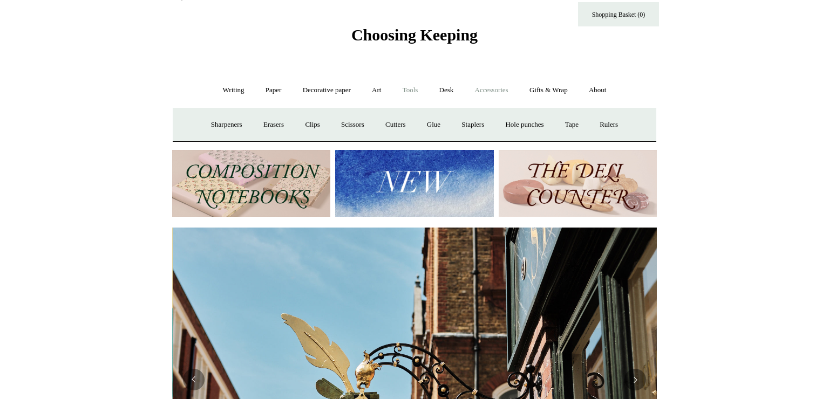 The height and width of the screenshot is (399, 829). What do you see at coordinates (414, 184) in the screenshot?
I see `img: New.jpg__PID:f73bdf93-380a-4a35-bcfe-7823039498e1` at bounding box center [414, 184].